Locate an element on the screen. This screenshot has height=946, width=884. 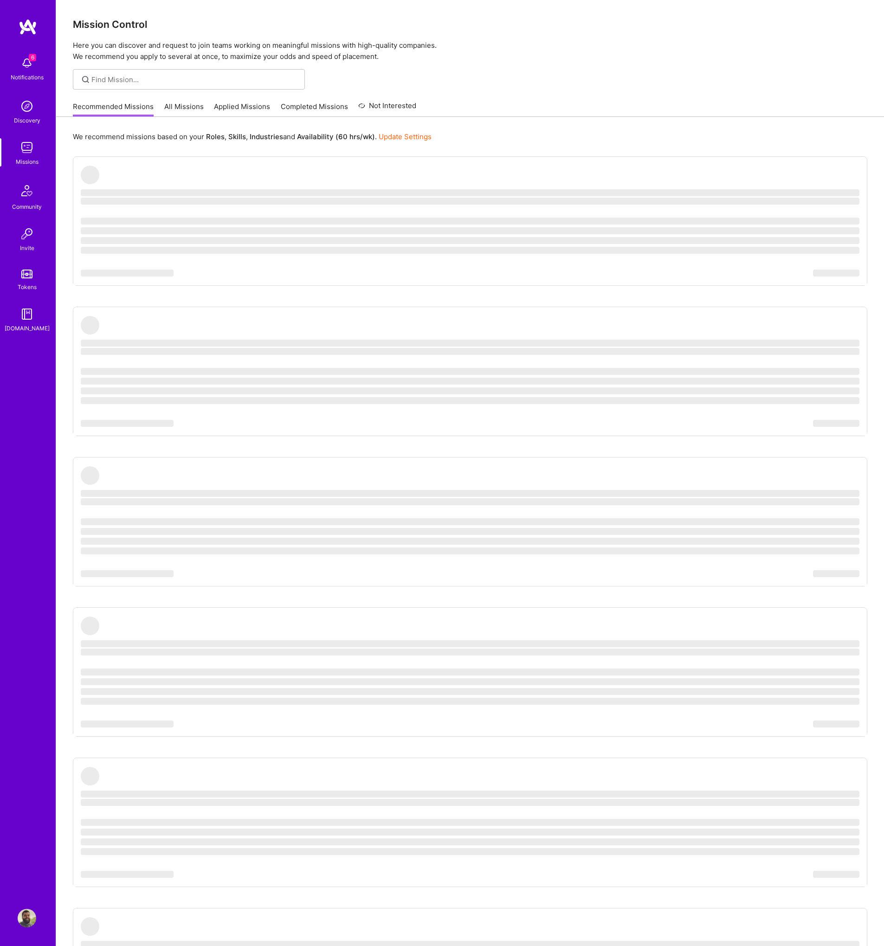
span: 6 is located at coordinates (32, 58).